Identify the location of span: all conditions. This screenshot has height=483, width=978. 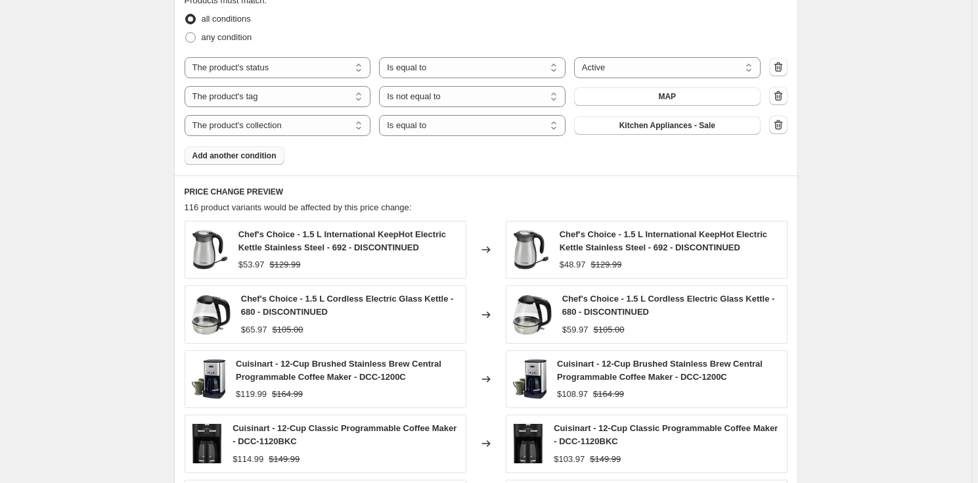
(226, 18).